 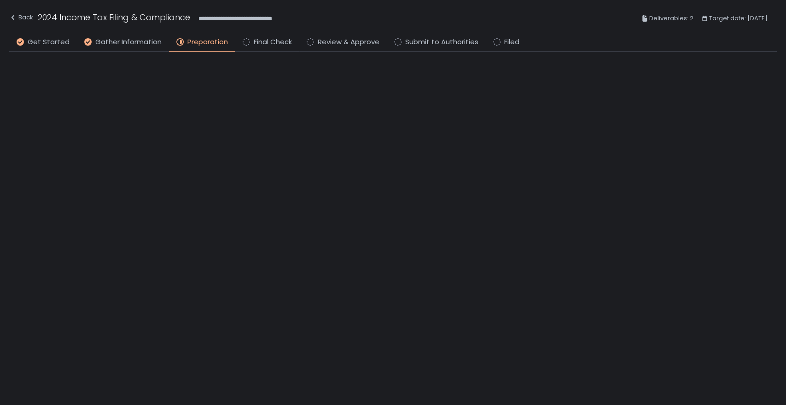 What do you see at coordinates (511, 42) in the screenshot?
I see `span: Filed` at bounding box center [511, 42].